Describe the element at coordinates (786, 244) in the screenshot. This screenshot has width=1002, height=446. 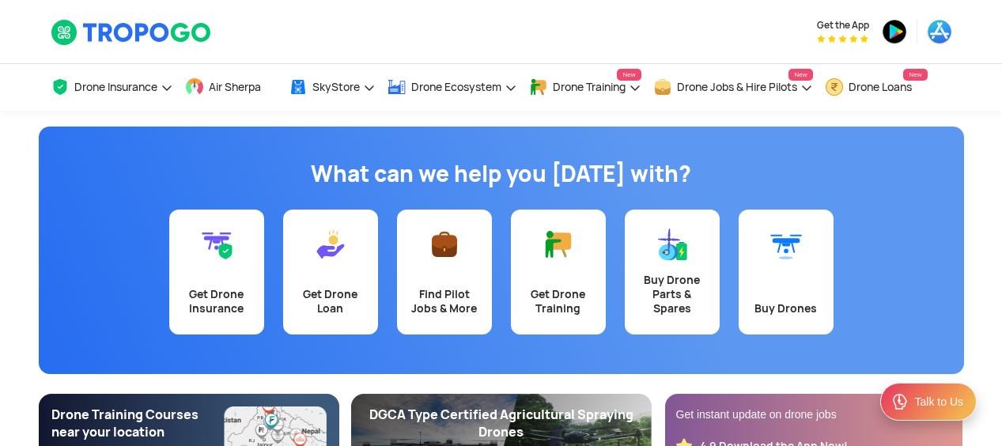
I see `img: Buy Drones` at that location.